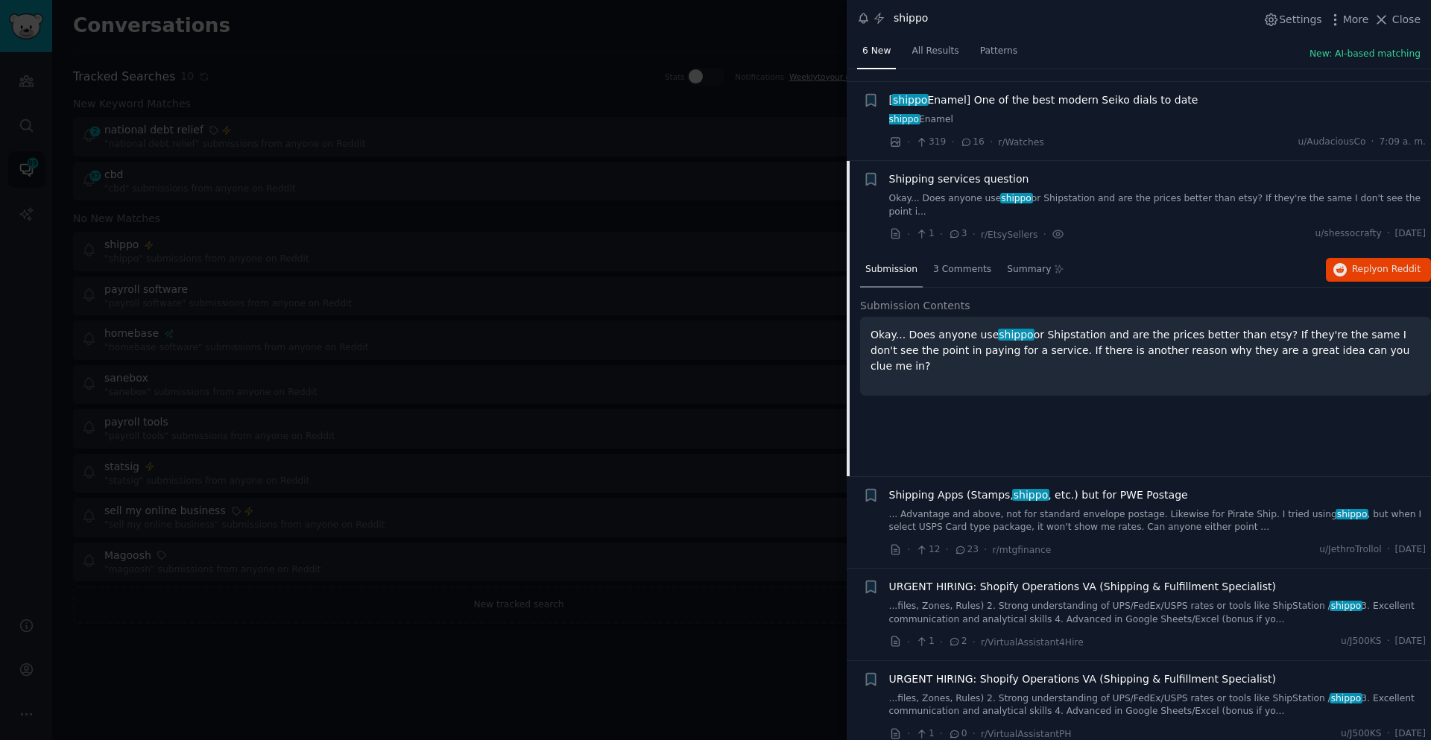 This screenshot has width=1431, height=740. I want to click on span: All Results, so click(935, 51).